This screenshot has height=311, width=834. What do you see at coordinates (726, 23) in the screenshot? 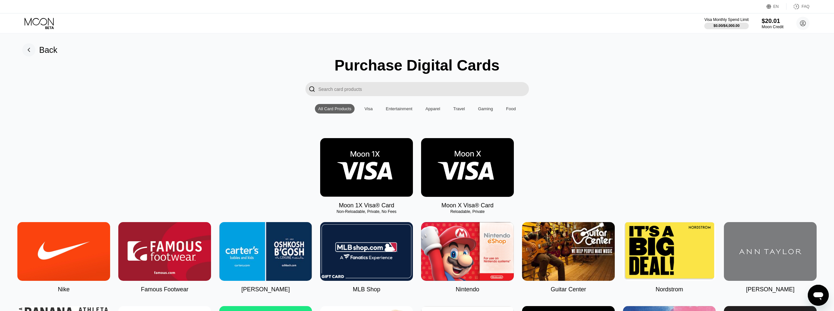
I see `div: Visa Monthly Spend Limit$0.00/$4,000.00` at bounding box center [726, 23].